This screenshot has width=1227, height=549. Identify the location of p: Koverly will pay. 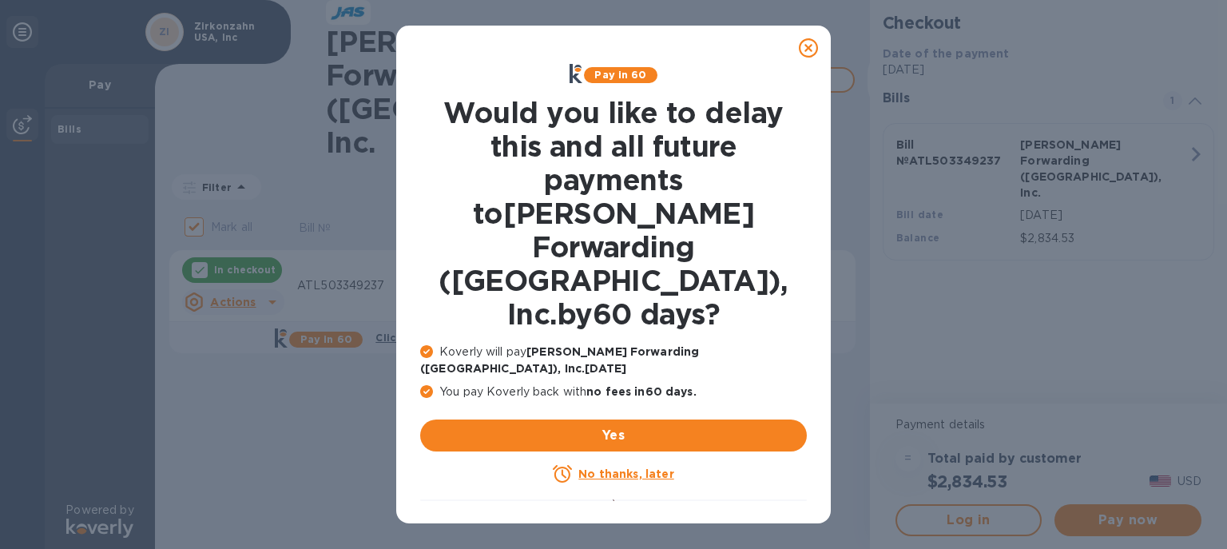
(613, 360).